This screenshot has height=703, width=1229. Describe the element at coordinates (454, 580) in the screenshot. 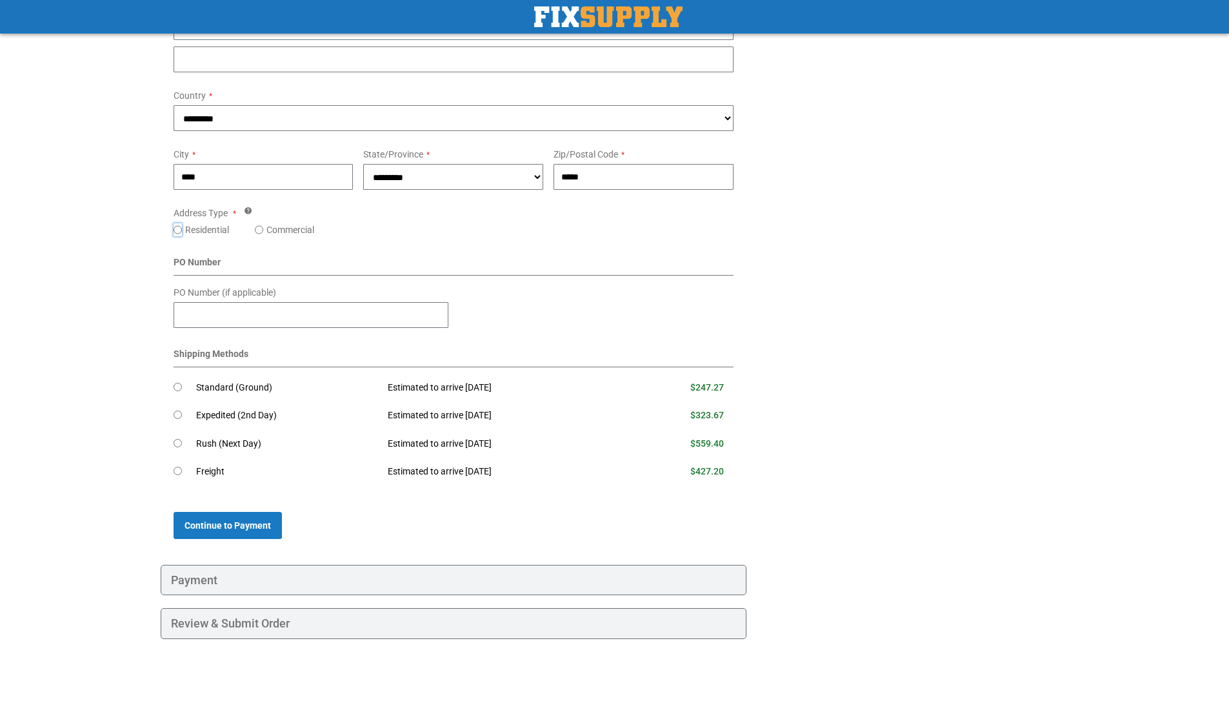

I see `div: Payment` at that location.